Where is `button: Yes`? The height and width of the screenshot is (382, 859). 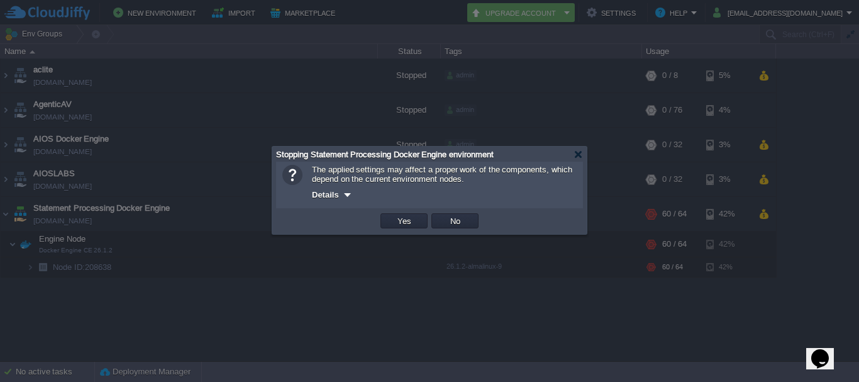 button: Yes is located at coordinates (404, 221).